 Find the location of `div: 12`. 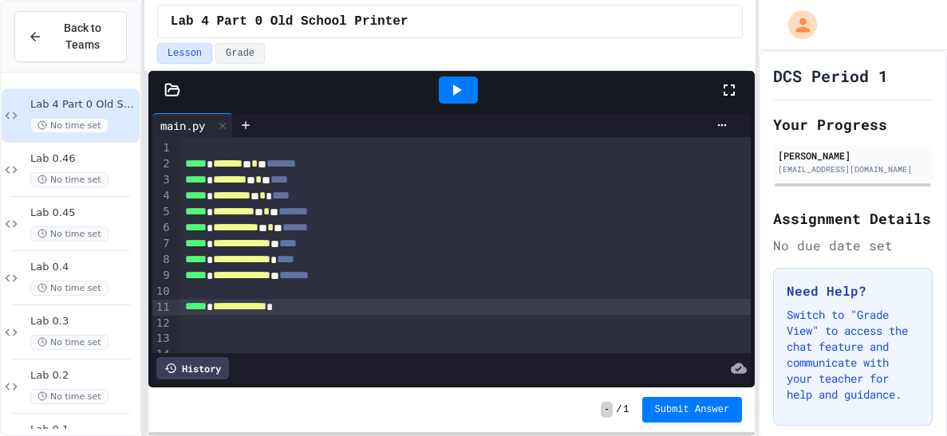

div: 12 is located at coordinates (162, 324).